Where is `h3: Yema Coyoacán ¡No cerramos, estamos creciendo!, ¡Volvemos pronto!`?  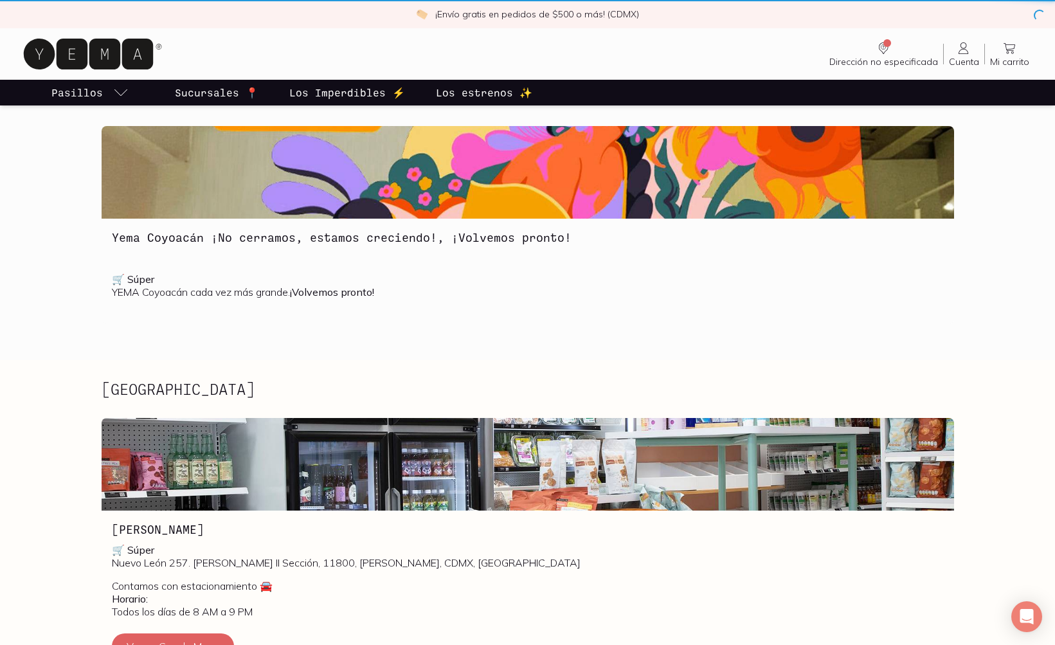 h3: Yema Coyoacán ¡No cerramos, estamos creciendo!, ¡Volvemos pronto! is located at coordinates (528, 237).